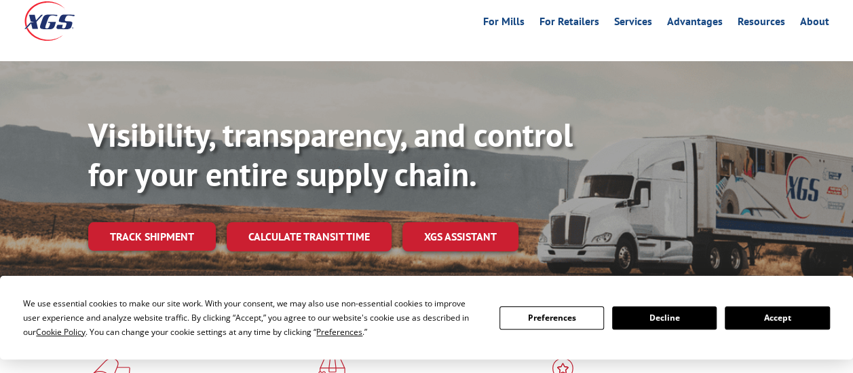  Describe the element at coordinates (814, 24) in the screenshot. I see `a: About` at that location.